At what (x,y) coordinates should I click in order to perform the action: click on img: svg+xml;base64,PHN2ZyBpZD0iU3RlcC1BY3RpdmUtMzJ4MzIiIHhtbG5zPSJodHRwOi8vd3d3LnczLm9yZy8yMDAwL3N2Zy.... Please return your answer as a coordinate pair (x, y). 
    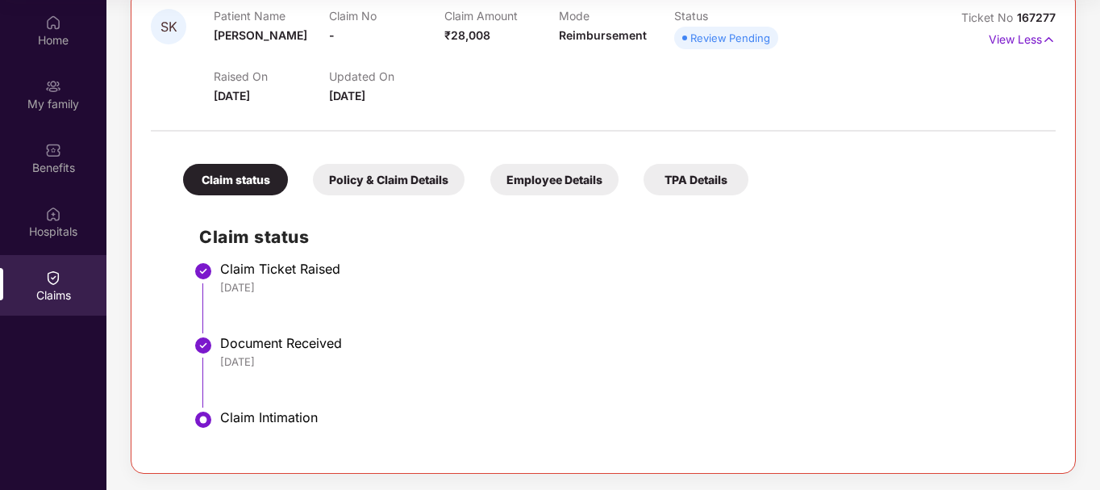
    Looking at the image, I should click on (203, 419).